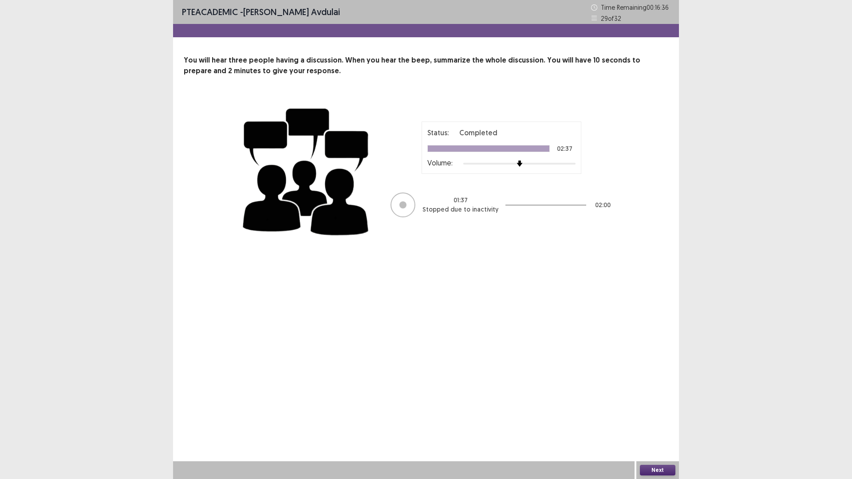 Image resolution: width=852 pixels, height=479 pixels. Describe the element at coordinates (658, 470) in the screenshot. I see `button: Next` at that location.